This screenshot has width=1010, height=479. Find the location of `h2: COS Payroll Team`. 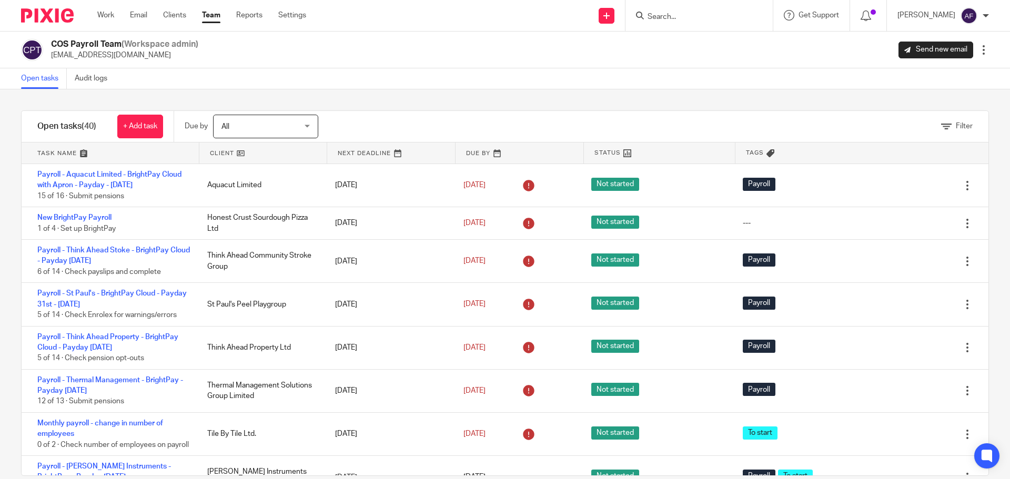

h2: COS Payroll Team is located at coordinates (125, 44).